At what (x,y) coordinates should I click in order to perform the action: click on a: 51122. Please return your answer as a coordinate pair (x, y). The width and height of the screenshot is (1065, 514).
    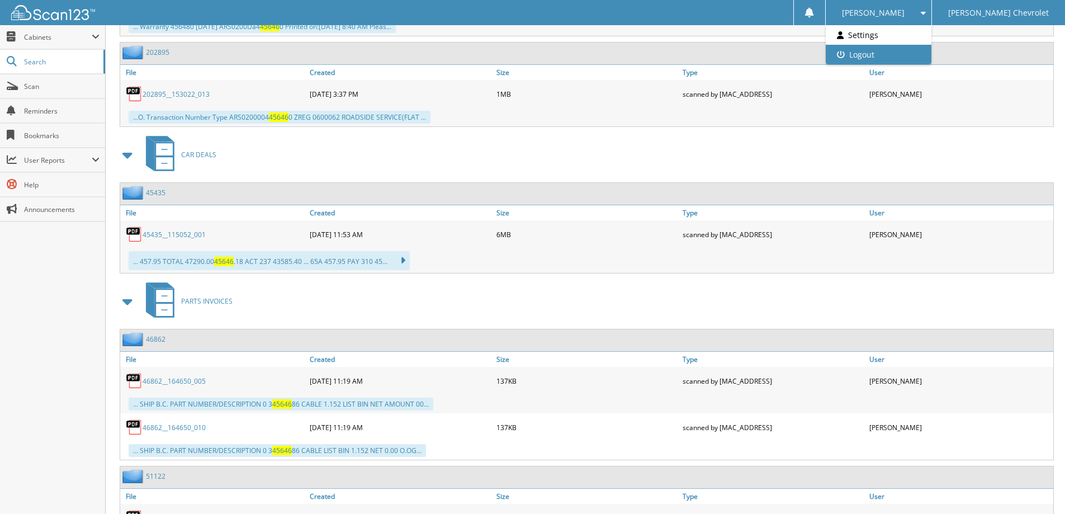
    Looking at the image, I should click on (155, 476).